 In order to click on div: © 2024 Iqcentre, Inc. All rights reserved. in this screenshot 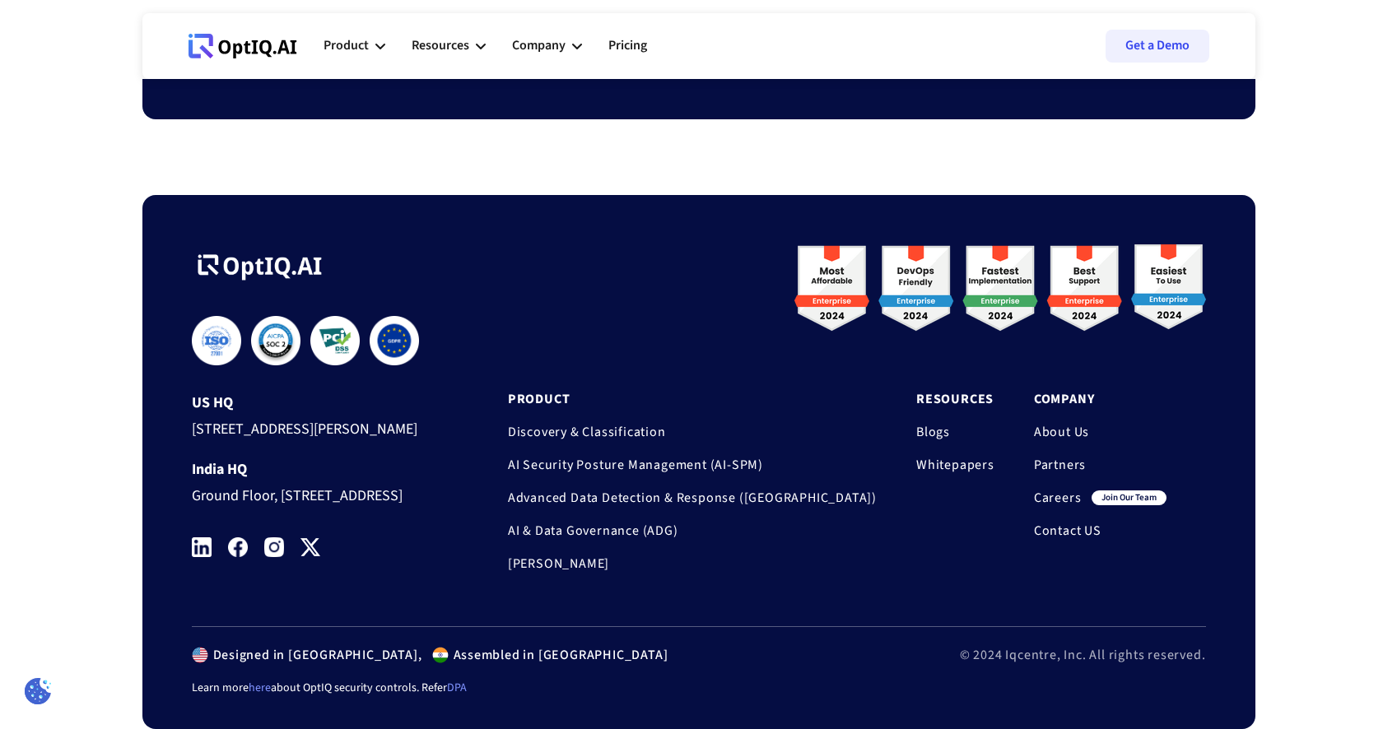, I will do `click(1082, 655)`.